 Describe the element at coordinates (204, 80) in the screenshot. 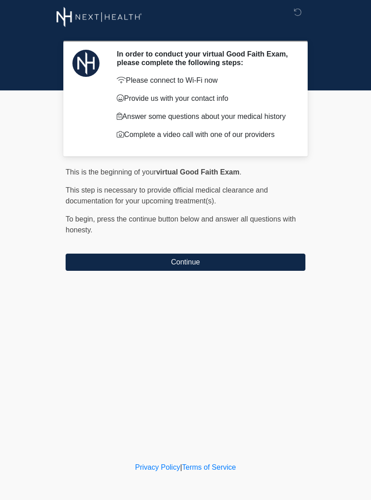

I see `p: Please connect to Wi-Fi now` at that location.